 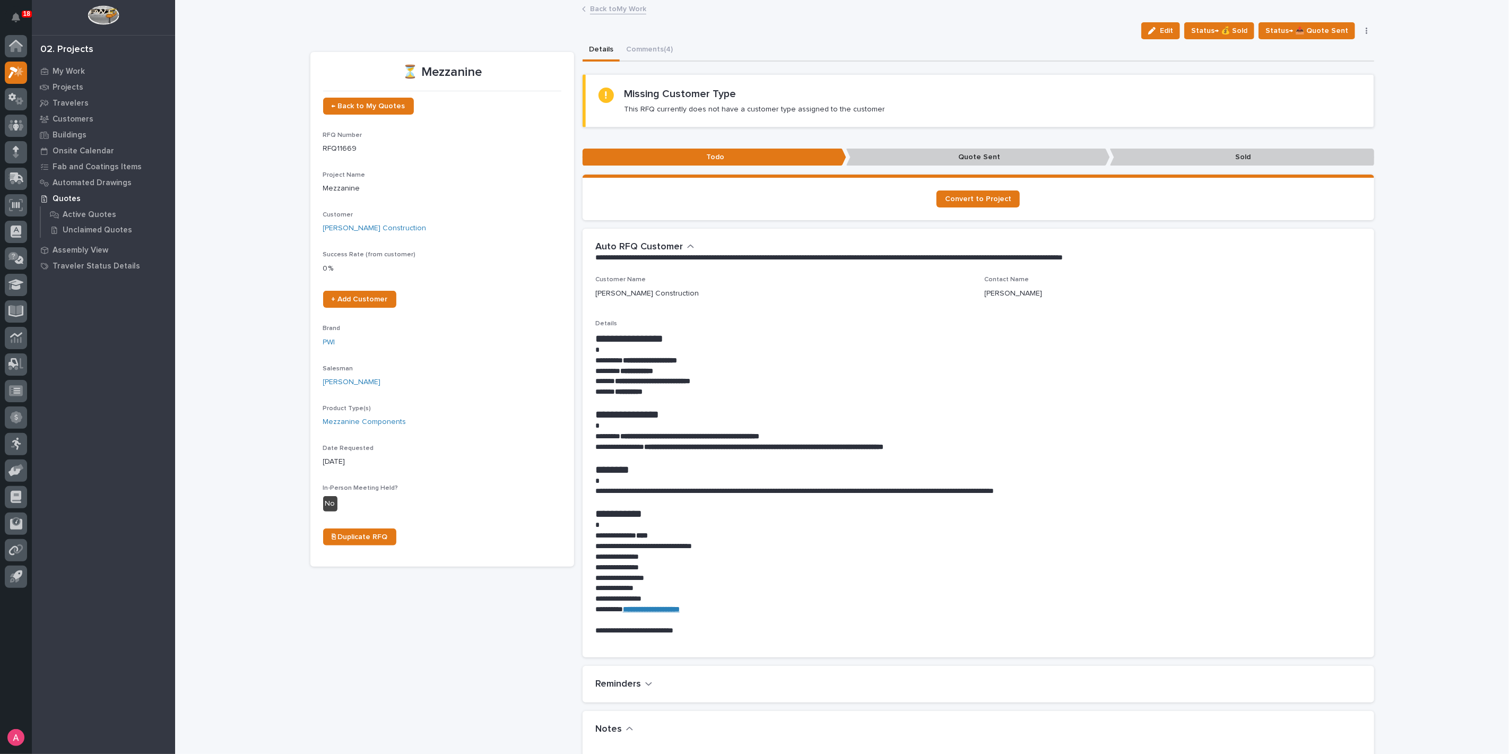 I want to click on span: Edit, so click(x=1166, y=31).